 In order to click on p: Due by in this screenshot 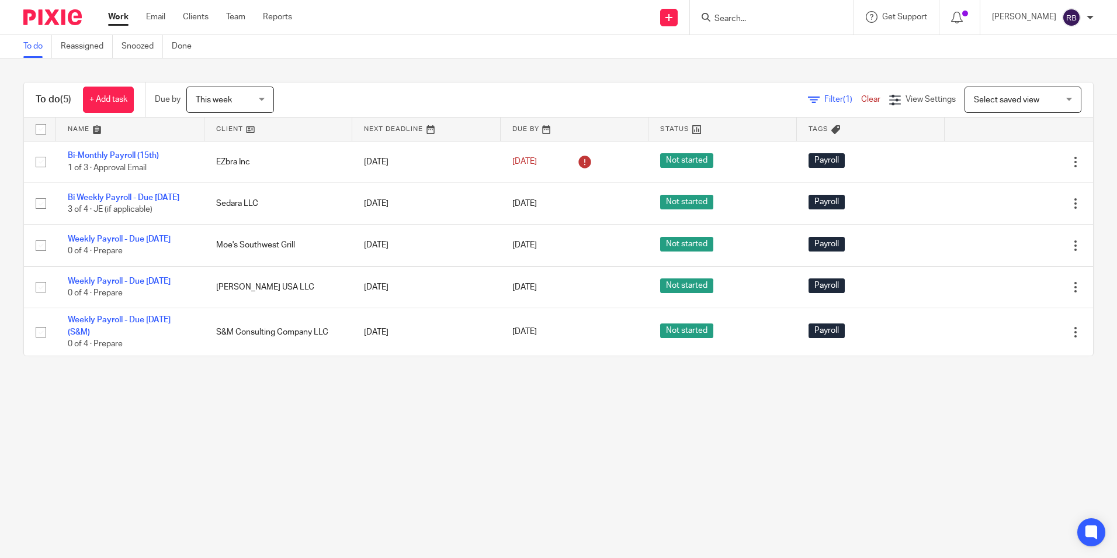, I will do `click(168, 99)`.